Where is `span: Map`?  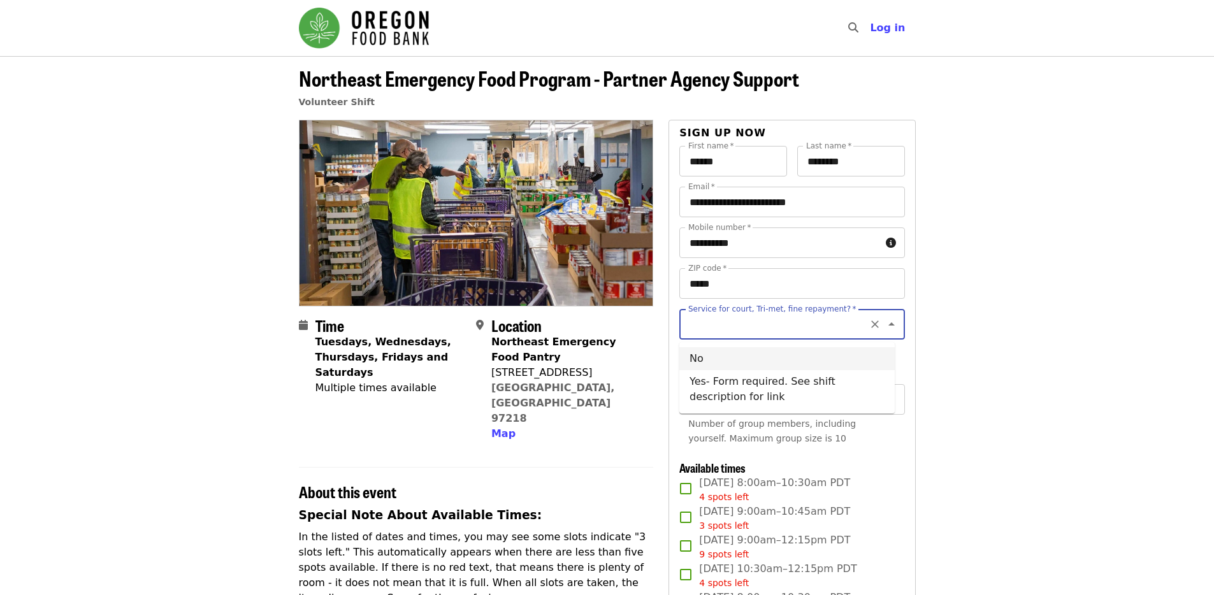 span: Map is located at coordinates (504, 433).